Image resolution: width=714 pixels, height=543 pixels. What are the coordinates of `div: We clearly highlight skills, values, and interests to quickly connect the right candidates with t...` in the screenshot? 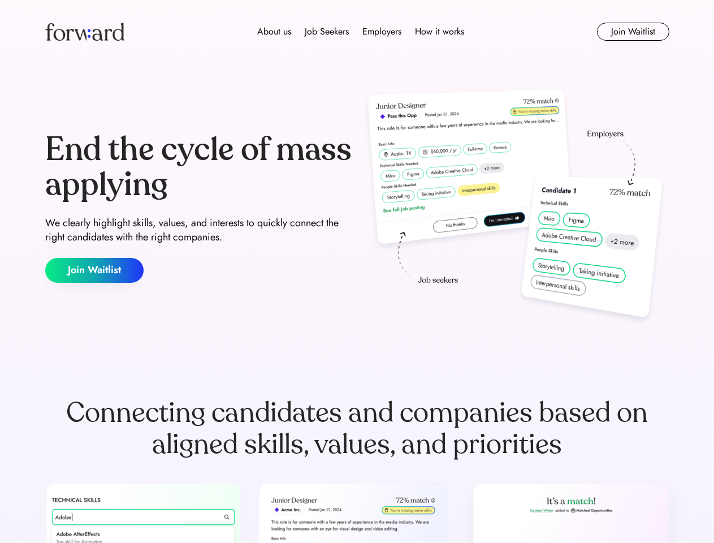 It's located at (199, 230).